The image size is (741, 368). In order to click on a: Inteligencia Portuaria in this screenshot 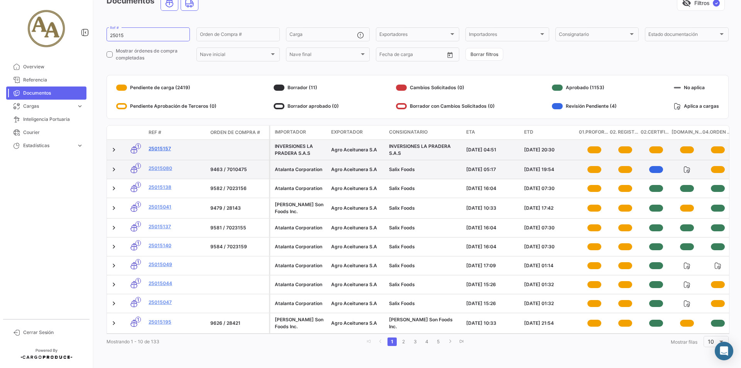, I will do `click(46, 119)`.